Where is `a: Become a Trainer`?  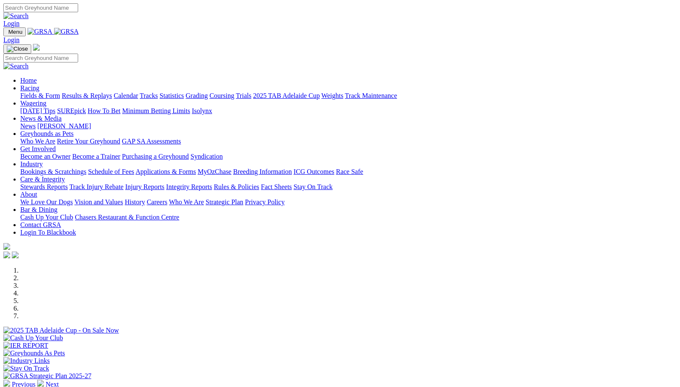
a: Become a Trainer is located at coordinates (96, 156).